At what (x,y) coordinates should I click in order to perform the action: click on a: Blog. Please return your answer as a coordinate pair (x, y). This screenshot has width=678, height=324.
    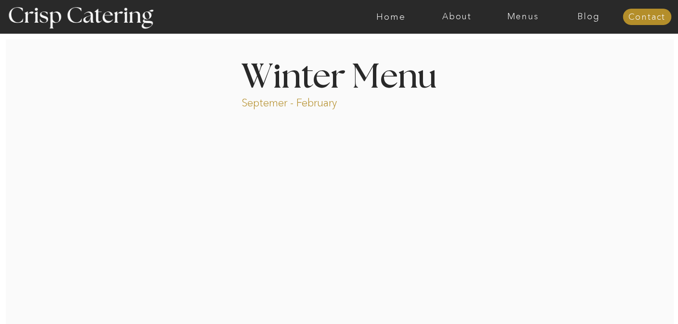
    Looking at the image, I should click on (588, 17).